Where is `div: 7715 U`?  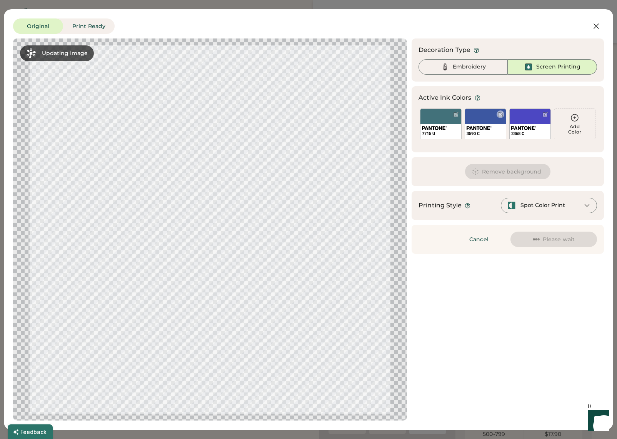 div: 7715 U is located at coordinates (441, 133).